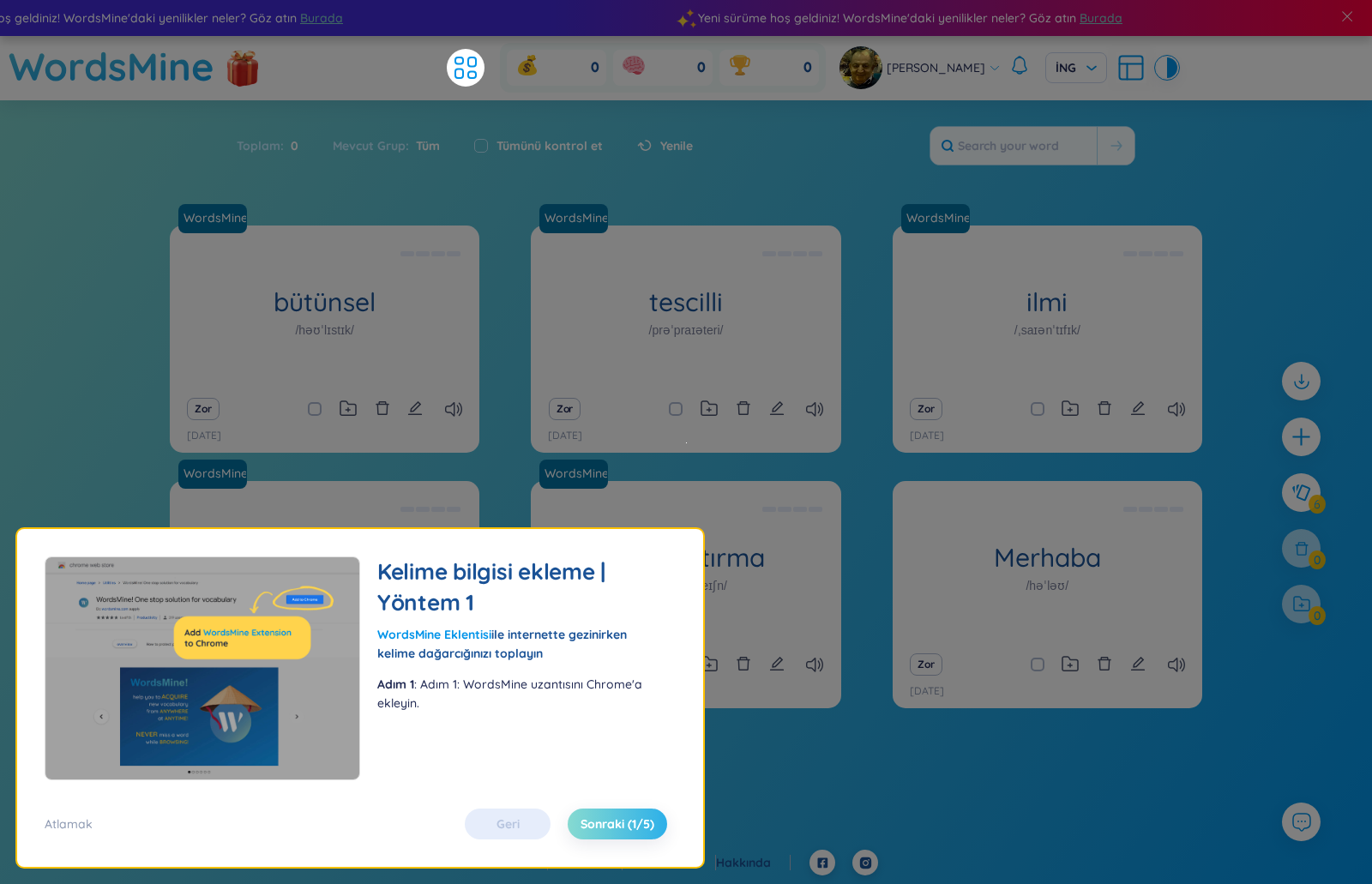 The height and width of the screenshot is (884, 1372). Describe the element at coordinates (617, 824) in the screenshot. I see `button: Sonraki (1/5)` at that location.